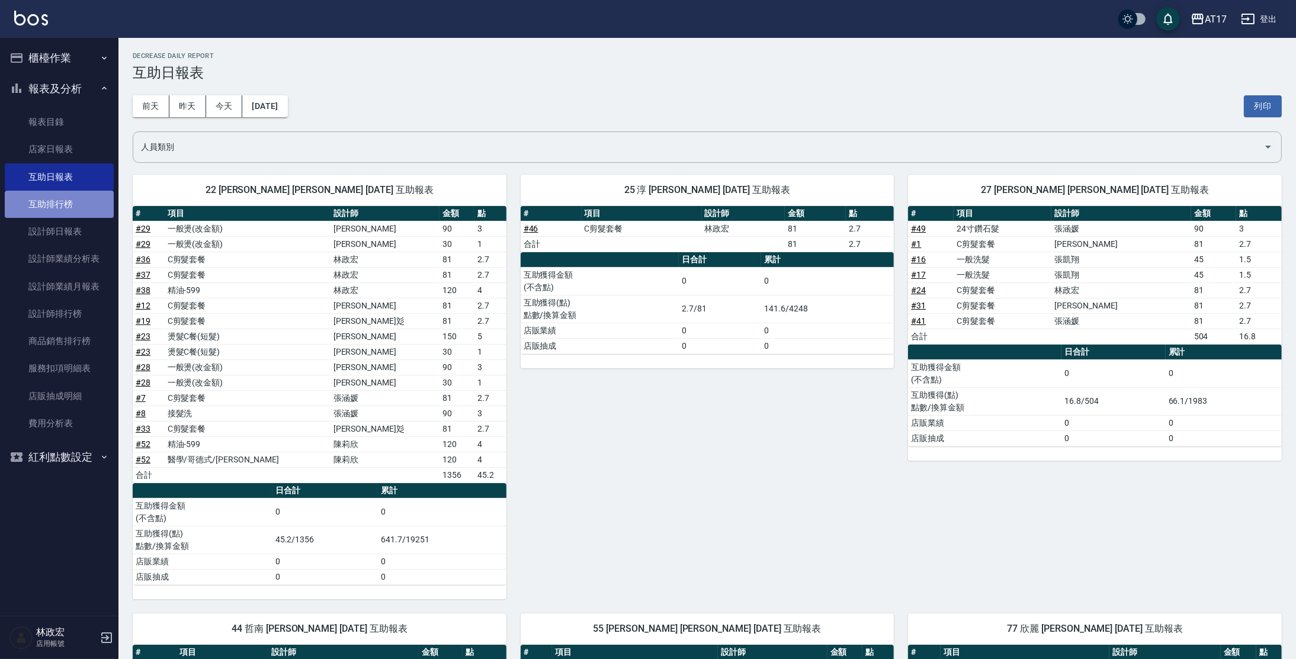 The width and height of the screenshot is (1296, 659). I want to click on img: Logo, so click(31, 18).